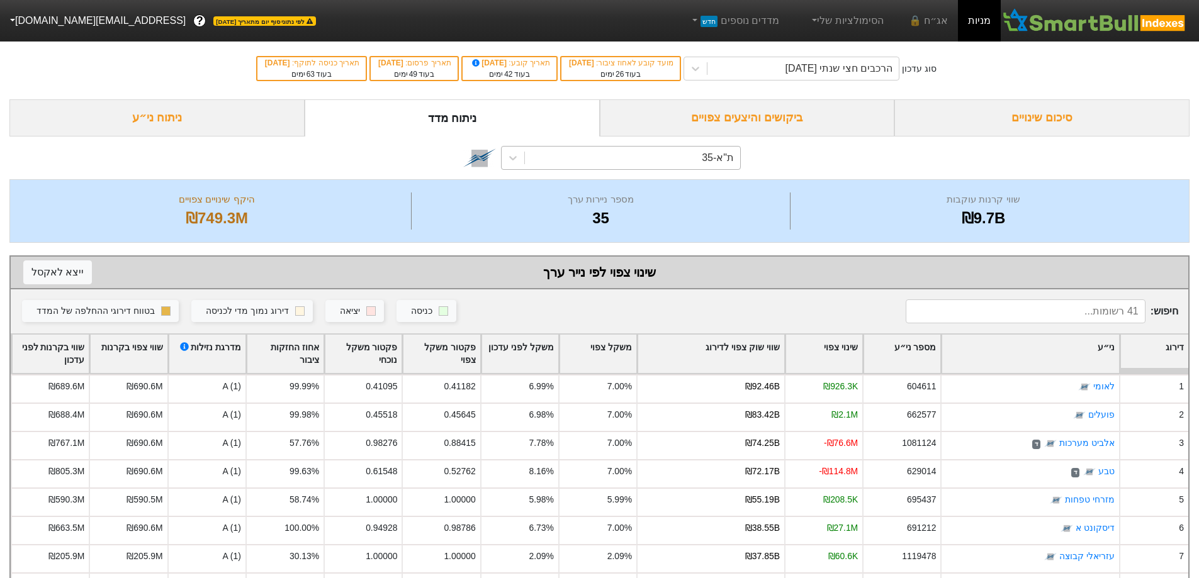 This screenshot has width=1199, height=578. What do you see at coordinates (100, 312) in the screenshot?
I see `button: בטווח דירוגי ההחלפה של המדד` at bounding box center [100, 312].